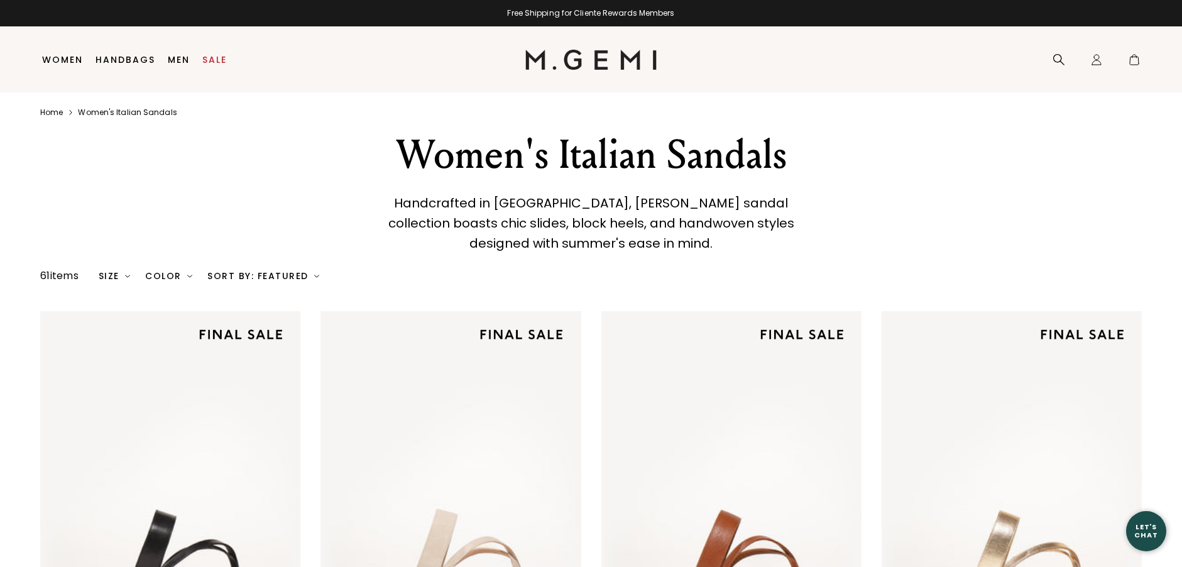  Describe the element at coordinates (59, 276) in the screenshot. I see `div: 61 items` at that location.